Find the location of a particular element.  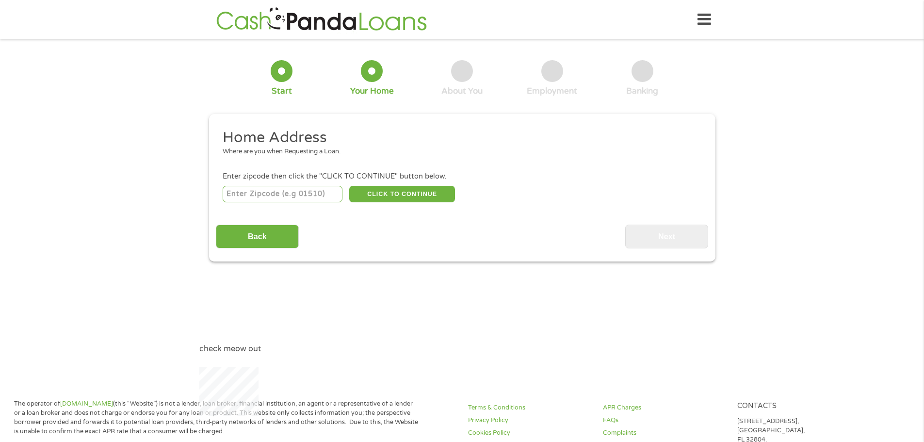

input: Back is located at coordinates (257, 236).